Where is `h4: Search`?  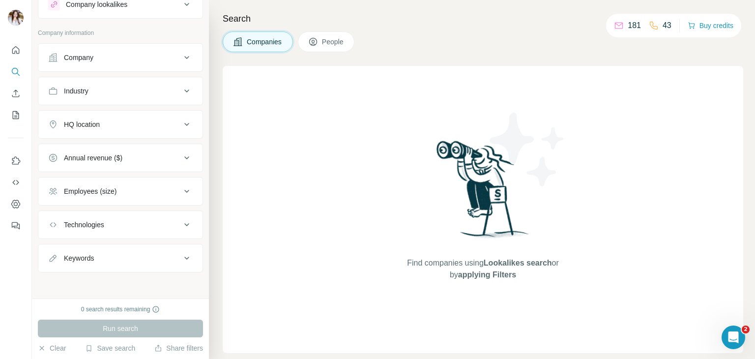 h4: Search is located at coordinates (483, 19).